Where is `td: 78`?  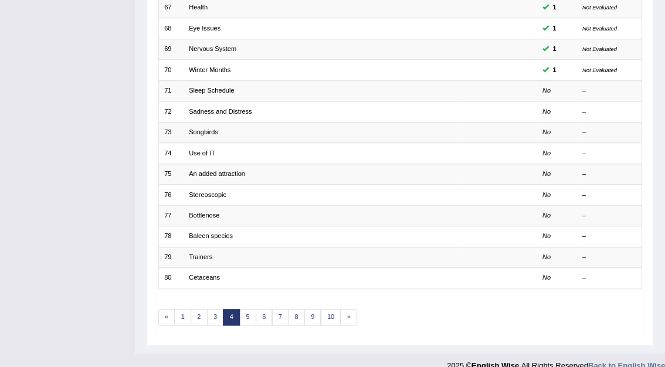
td: 78 is located at coordinates (171, 236).